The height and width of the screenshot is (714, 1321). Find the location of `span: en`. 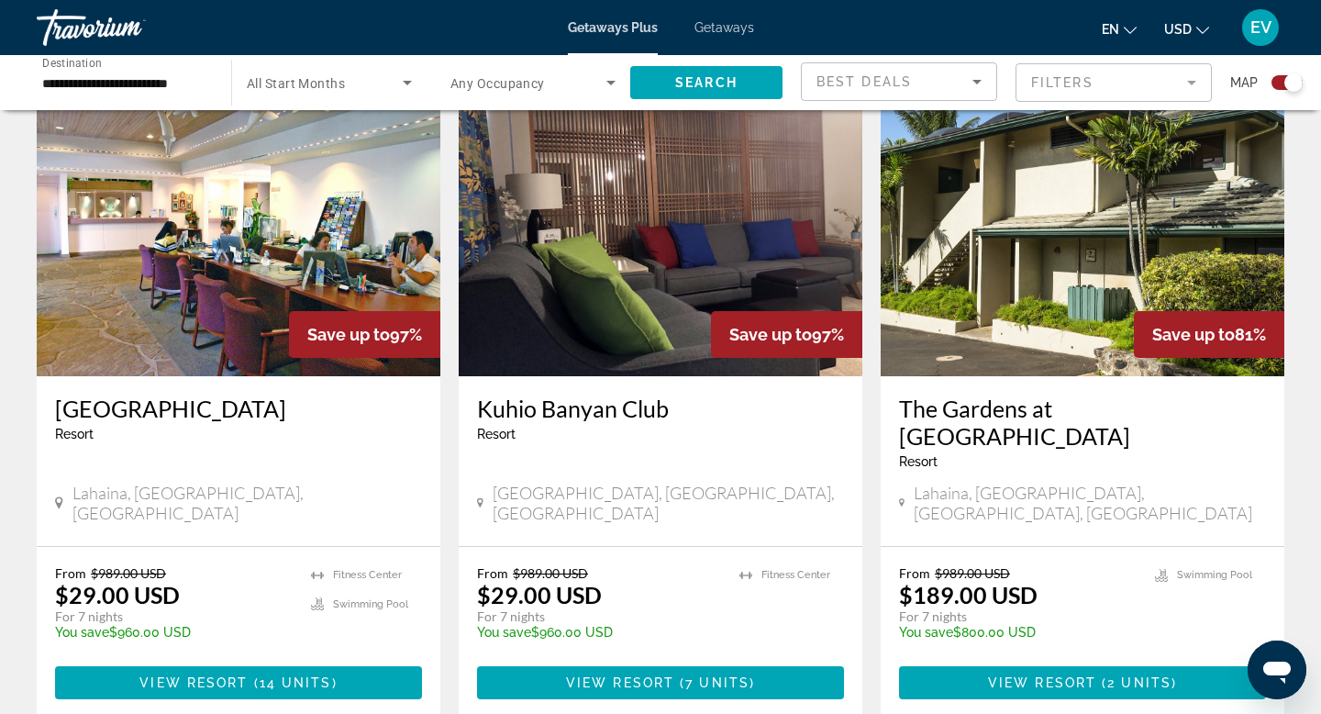

span: en is located at coordinates (1110, 29).